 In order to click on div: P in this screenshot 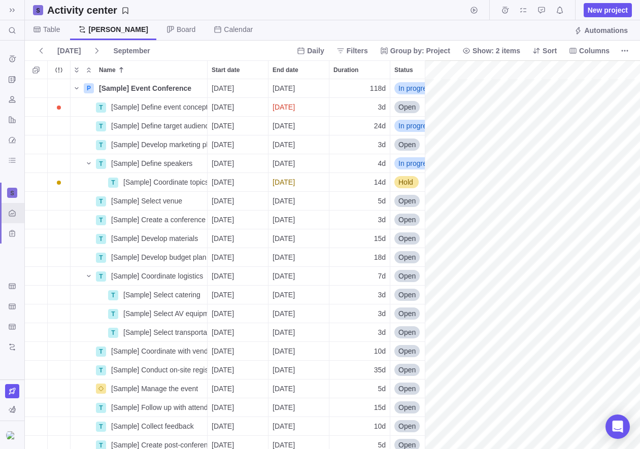, I will do `click(89, 88)`.